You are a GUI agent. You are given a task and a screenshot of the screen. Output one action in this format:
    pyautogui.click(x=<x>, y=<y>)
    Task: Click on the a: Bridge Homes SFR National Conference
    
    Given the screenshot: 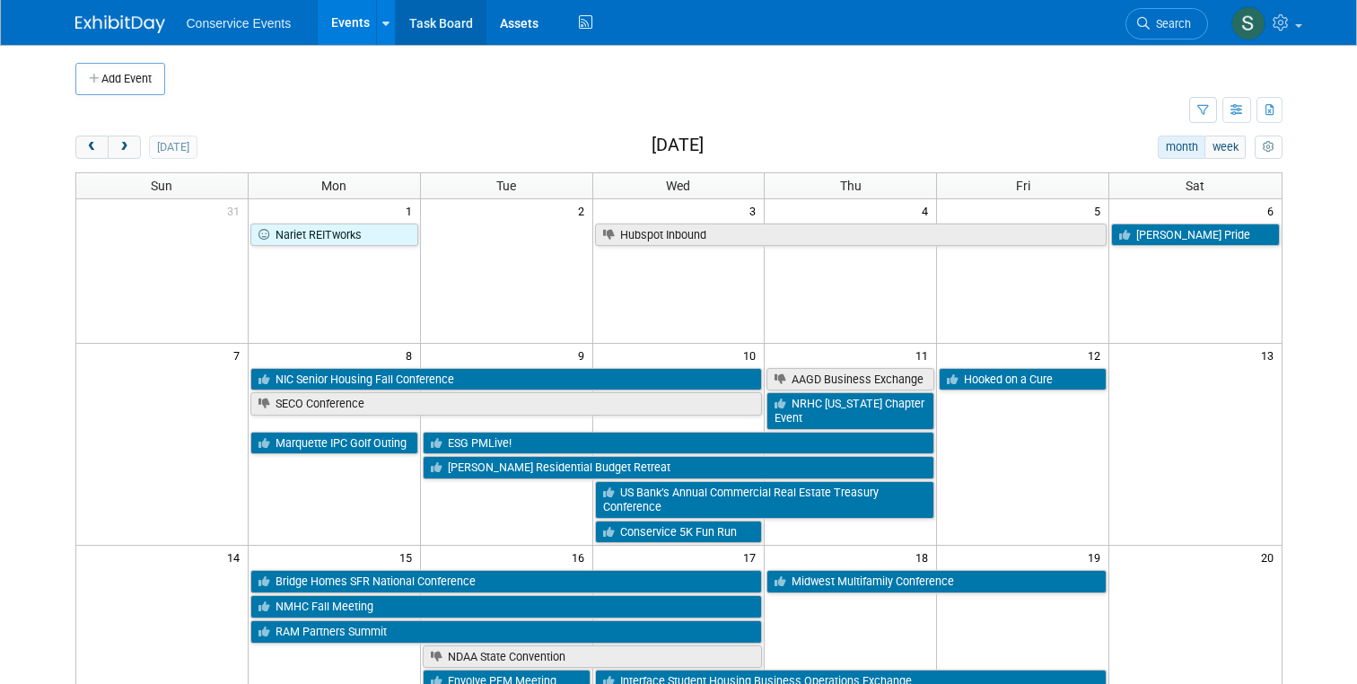 What is the action you would take?
    pyautogui.click(x=506, y=582)
    